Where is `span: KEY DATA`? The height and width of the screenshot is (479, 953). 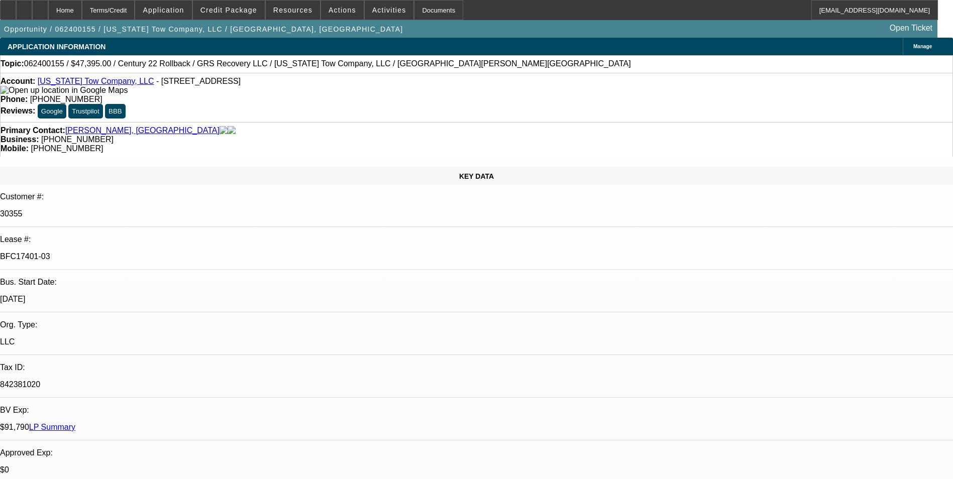 span: KEY DATA is located at coordinates (476, 176).